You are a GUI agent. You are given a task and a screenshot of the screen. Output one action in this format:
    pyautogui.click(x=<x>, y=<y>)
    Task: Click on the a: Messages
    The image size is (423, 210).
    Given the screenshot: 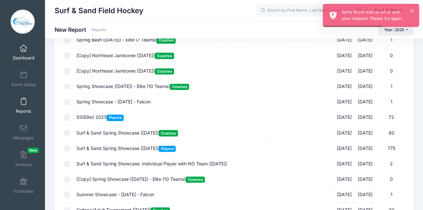 What is the action you would take?
    pyautogui.click(x=23, y=132)
    